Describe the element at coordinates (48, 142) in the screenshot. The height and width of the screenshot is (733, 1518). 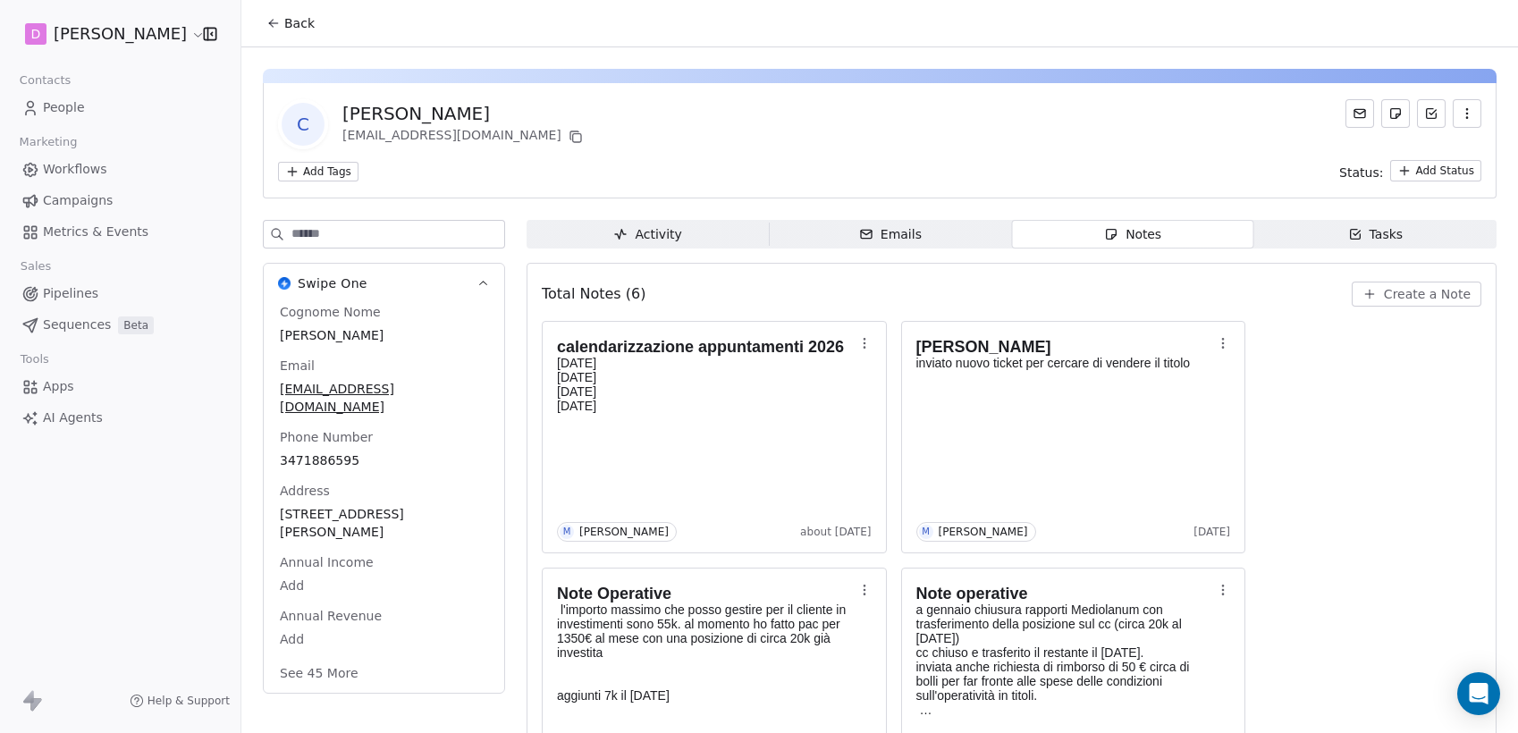
I see `span: Marketing` at that location.